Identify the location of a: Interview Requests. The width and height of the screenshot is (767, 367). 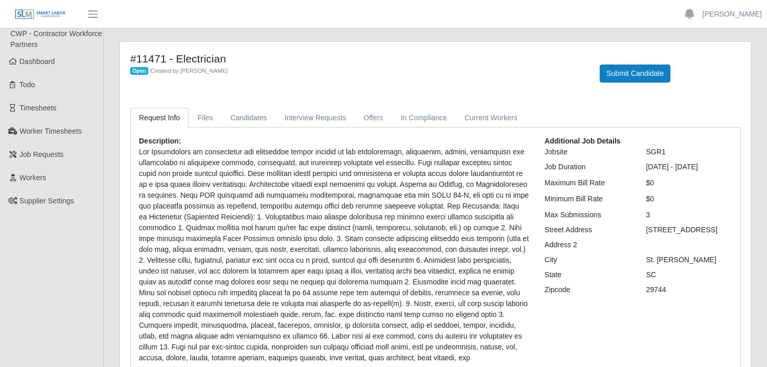
(315, 118).